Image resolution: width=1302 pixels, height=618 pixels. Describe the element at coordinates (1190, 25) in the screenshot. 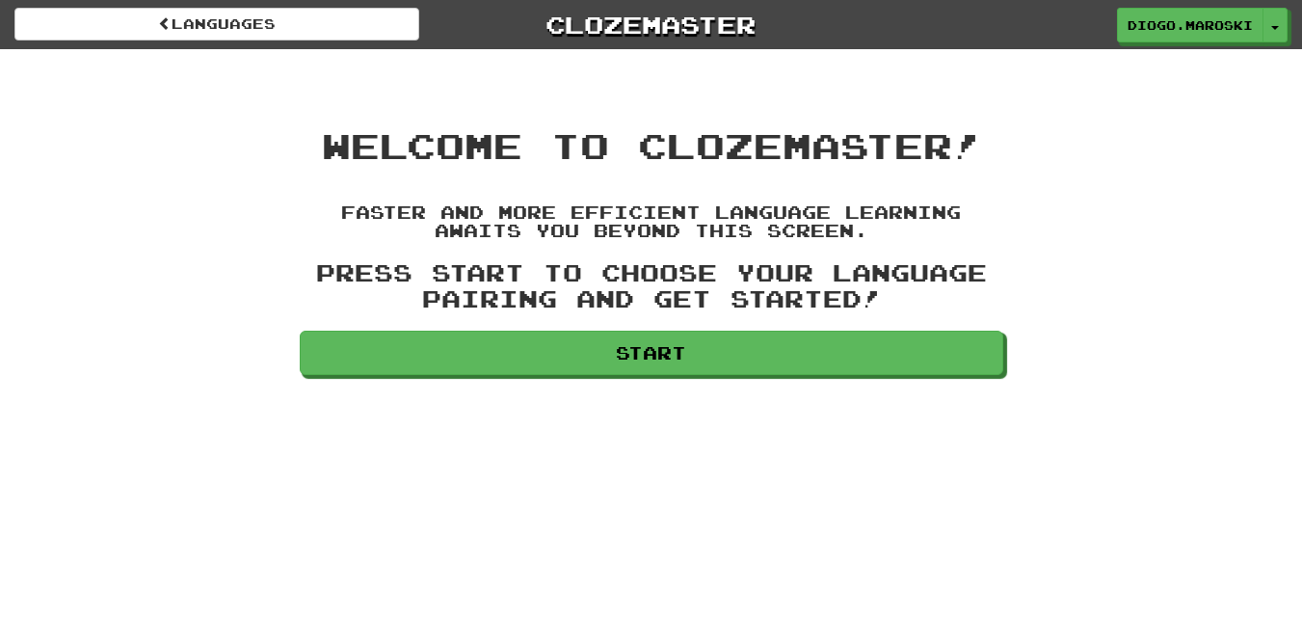

I see `a: diogo.maroski` at that location.